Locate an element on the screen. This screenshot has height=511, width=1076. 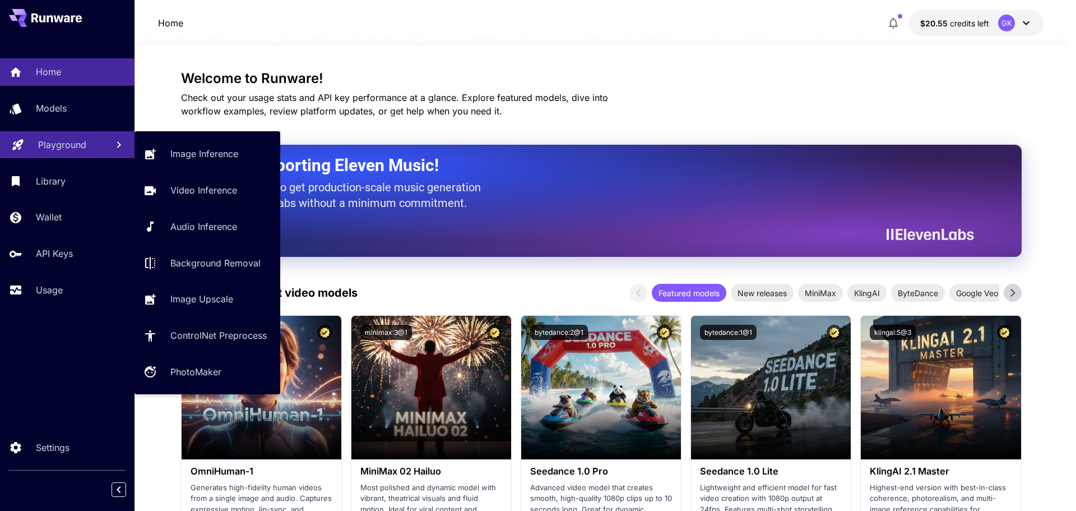
p: Playground is located at coordinates (62, 145).